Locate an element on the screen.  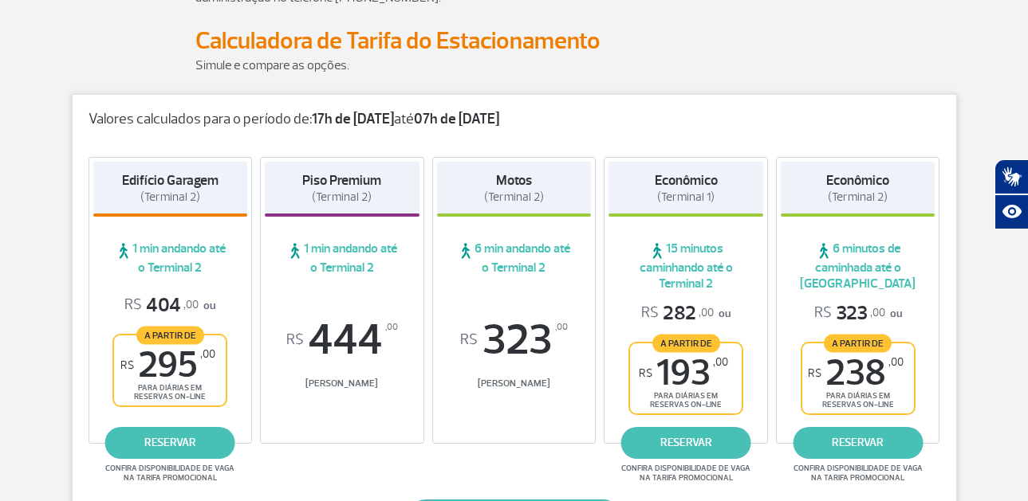
strong: Edifício Garagem is located at coordinates (170, 180).